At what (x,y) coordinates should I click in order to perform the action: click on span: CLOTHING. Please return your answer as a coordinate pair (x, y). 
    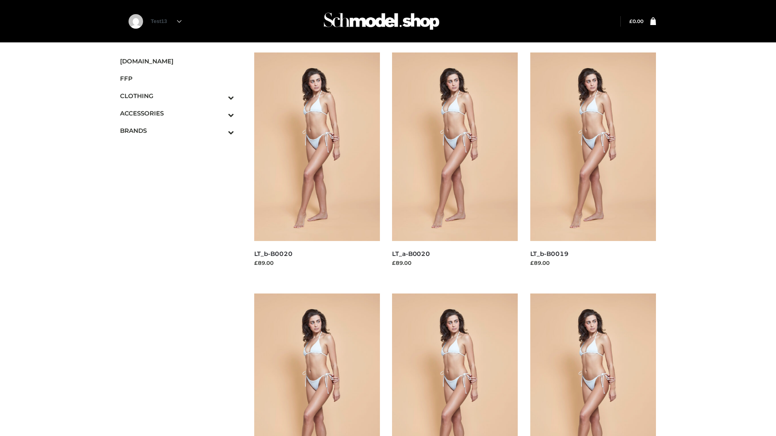
    Looking at the image, I should click on (177, 96).